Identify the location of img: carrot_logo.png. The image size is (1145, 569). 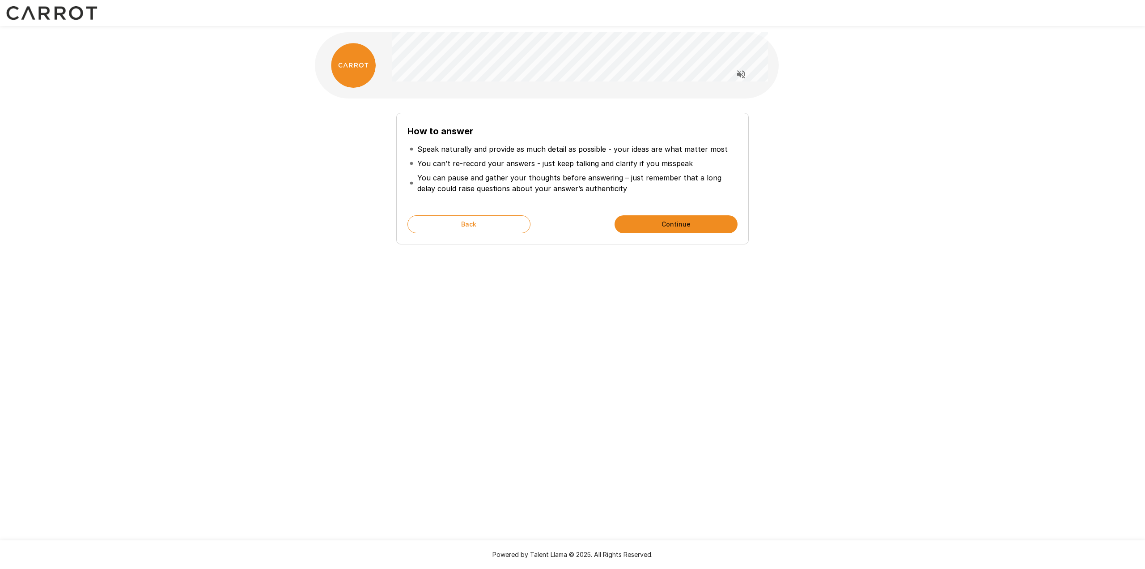
(353, 65).